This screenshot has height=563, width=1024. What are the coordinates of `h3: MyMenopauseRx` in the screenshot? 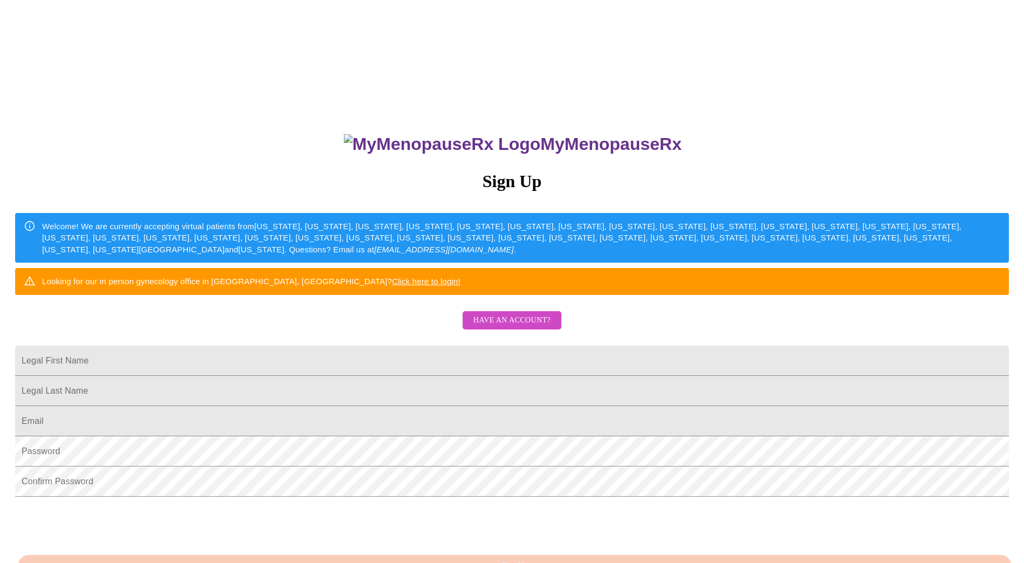 It's located at (513, 144).